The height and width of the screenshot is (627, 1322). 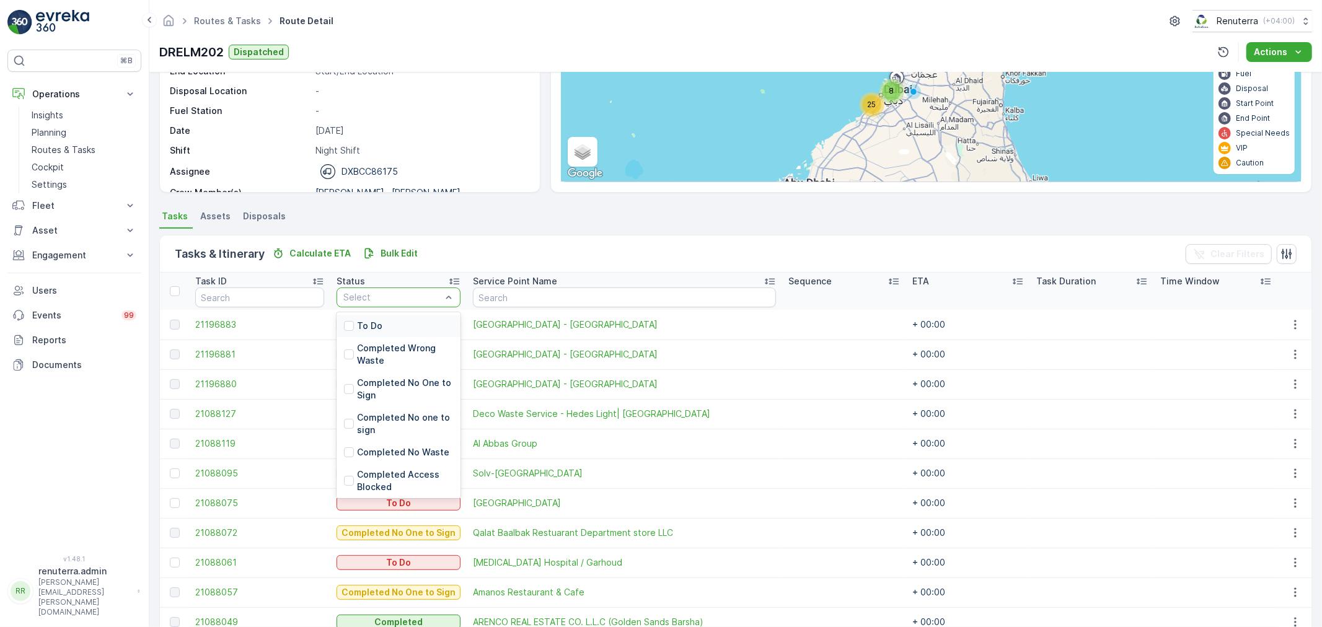 What do you see at coordinates (872, 104) in the screenshot?
I see `span: 25` at bounding box center [872, 104].